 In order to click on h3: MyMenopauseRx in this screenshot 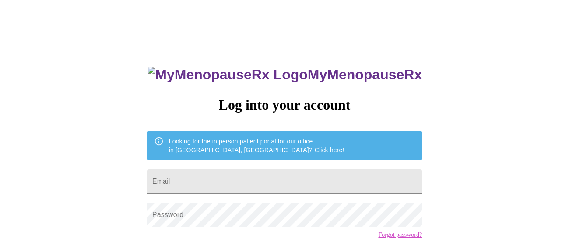, I will do `click(285, 74)`.